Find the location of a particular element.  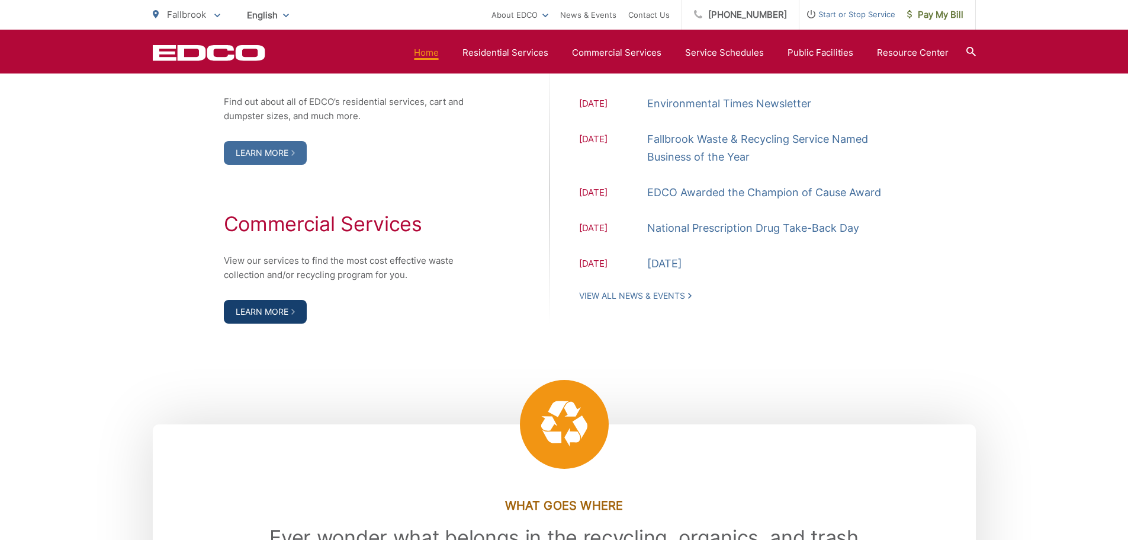

span: English is located at coordinates (268, 15).